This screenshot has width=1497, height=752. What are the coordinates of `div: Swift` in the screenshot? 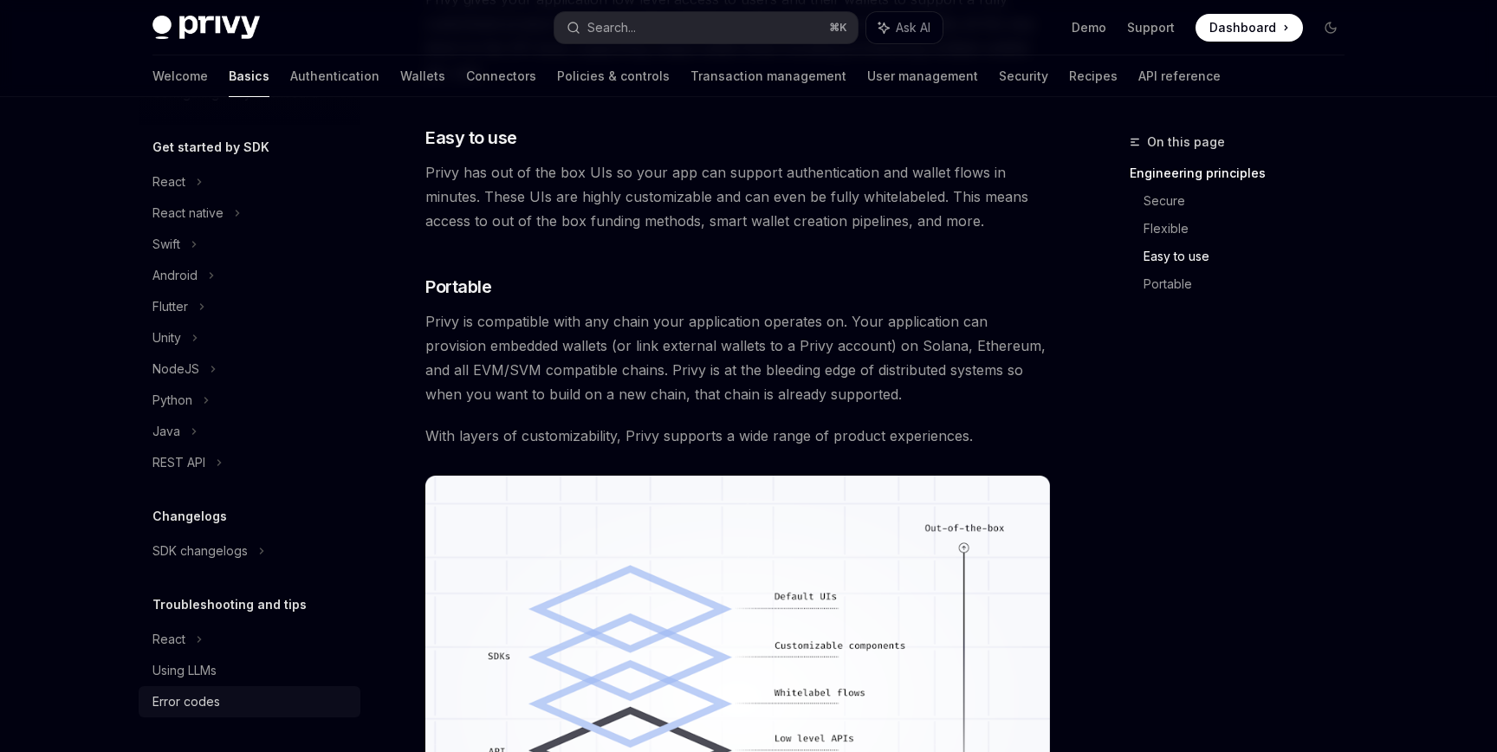 It's located at (166, 244).